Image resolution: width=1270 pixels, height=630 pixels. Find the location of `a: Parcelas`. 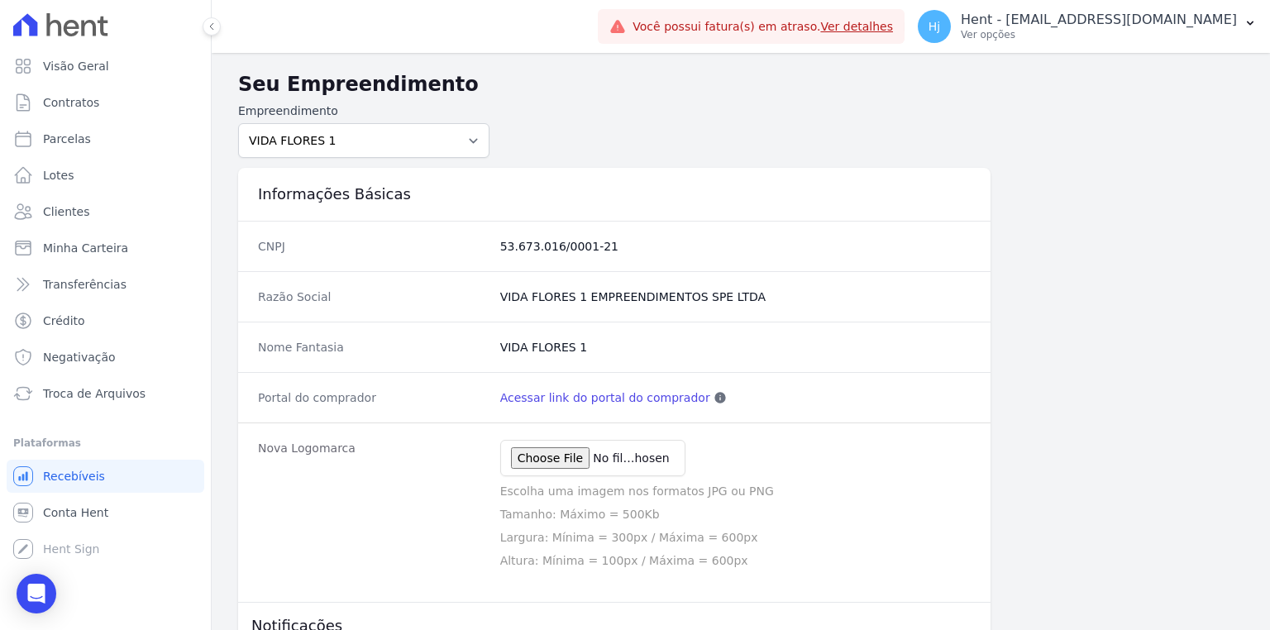

a: Parcelas is located at coordinates (105, 139).